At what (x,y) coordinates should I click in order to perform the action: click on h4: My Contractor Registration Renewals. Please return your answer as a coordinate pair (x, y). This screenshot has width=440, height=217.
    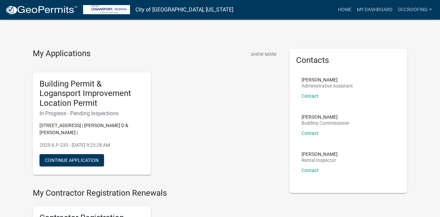
    Looking at the image, I should click on (156, 193).